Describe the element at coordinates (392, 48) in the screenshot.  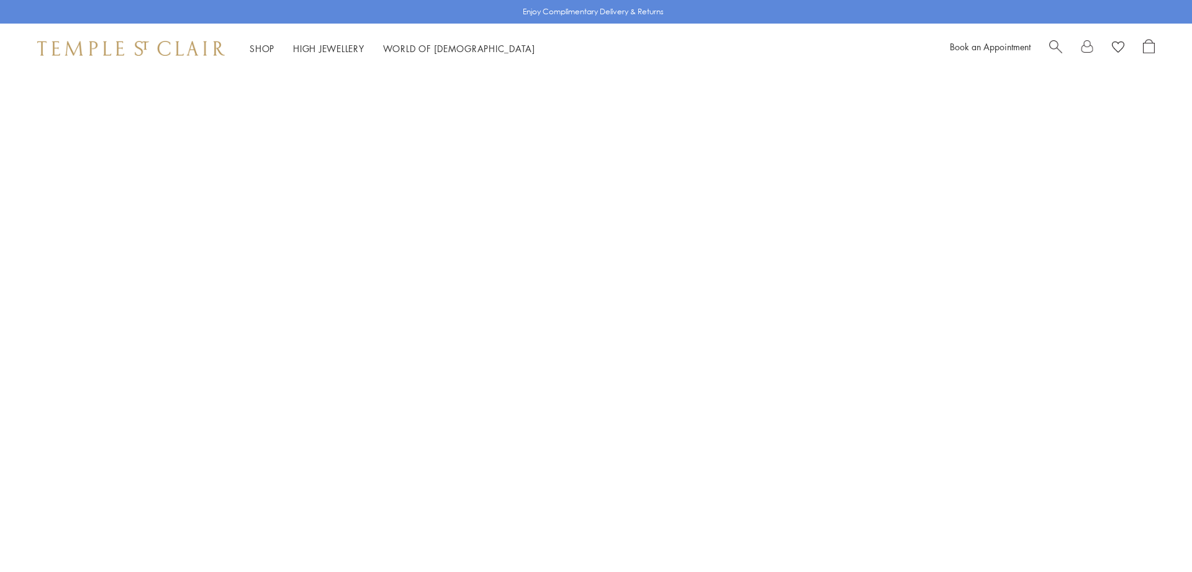
I see `nav: Main navigation` at that location.